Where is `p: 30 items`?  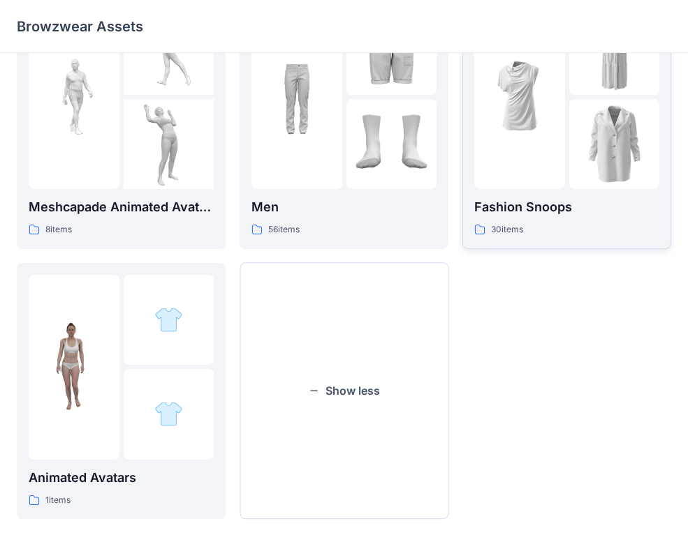
p: 30 items is located at coordinates (507, 230).